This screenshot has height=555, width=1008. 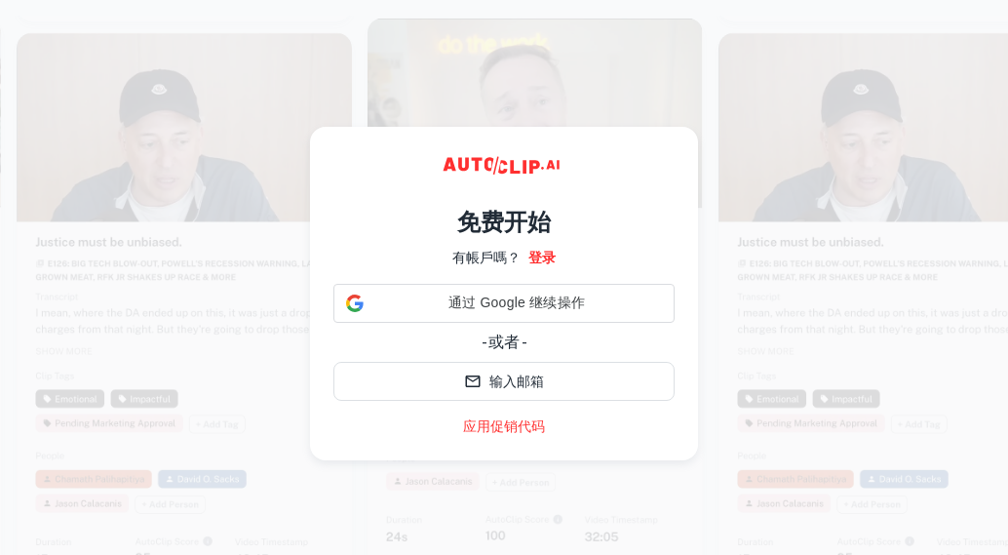 I want to click on font: 输入邮箱, so click(x=517, y=381).